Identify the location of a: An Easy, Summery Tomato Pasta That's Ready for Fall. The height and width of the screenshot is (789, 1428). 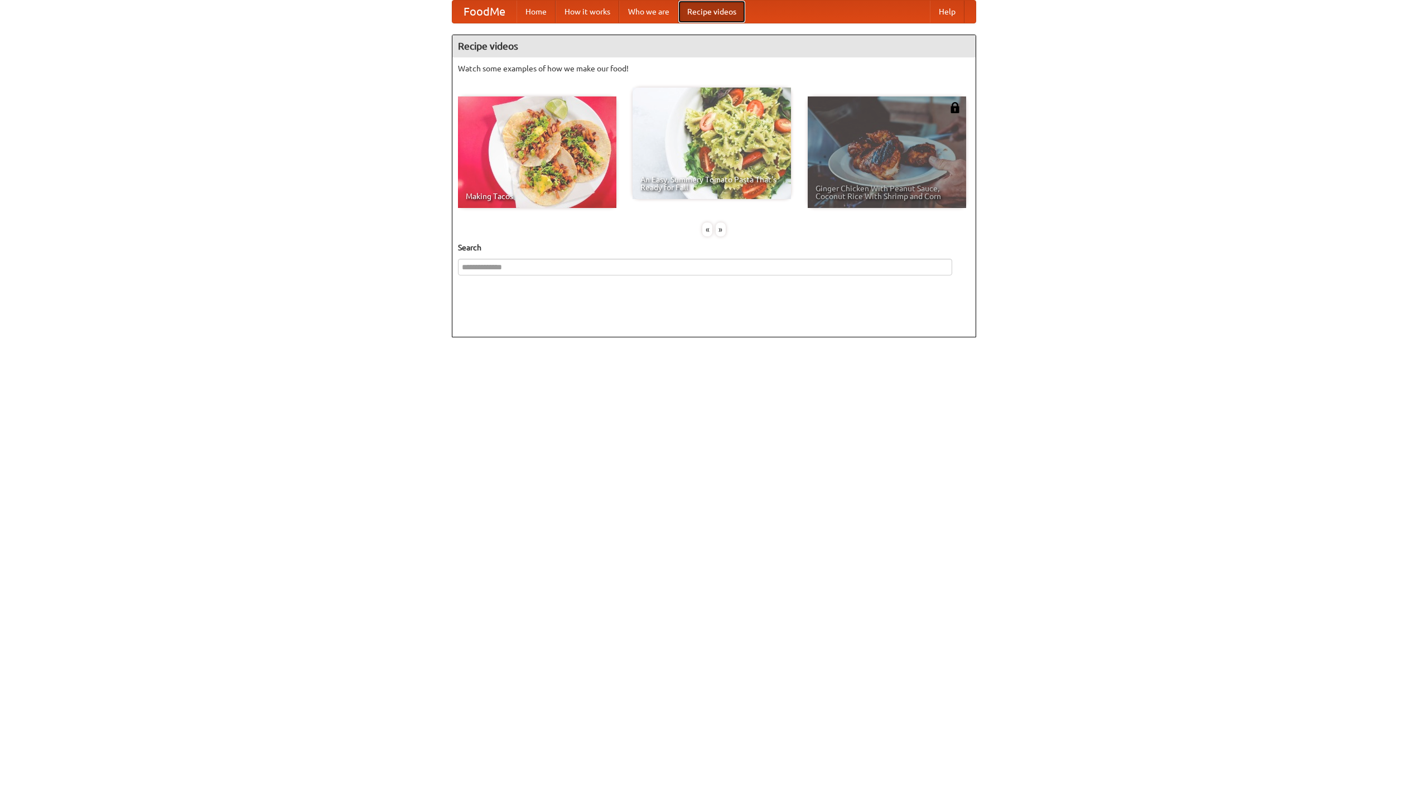
(712, 143).